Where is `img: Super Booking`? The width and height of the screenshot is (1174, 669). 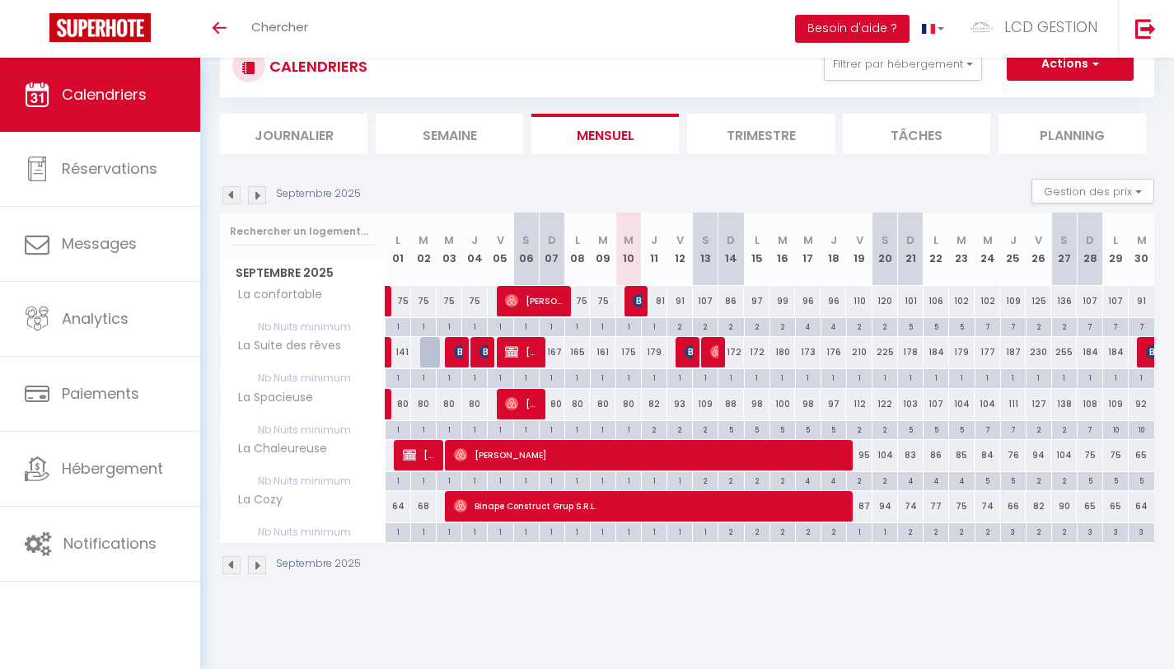
img: Super Booking is located at coordinates (100, 27).